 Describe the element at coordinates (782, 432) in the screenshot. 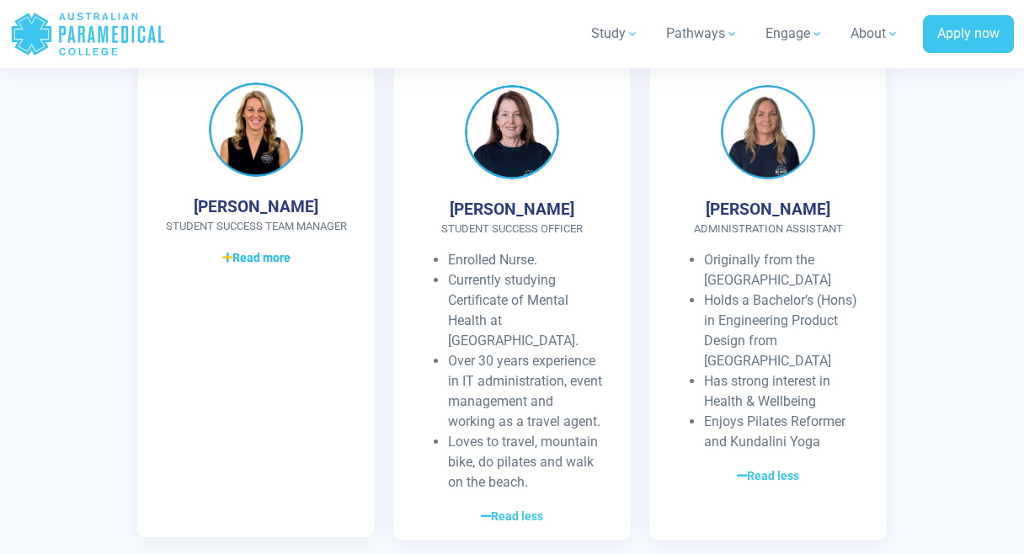

I see `li: Enjoys Pilates Reformer and Kundalini Yoga` at that location.